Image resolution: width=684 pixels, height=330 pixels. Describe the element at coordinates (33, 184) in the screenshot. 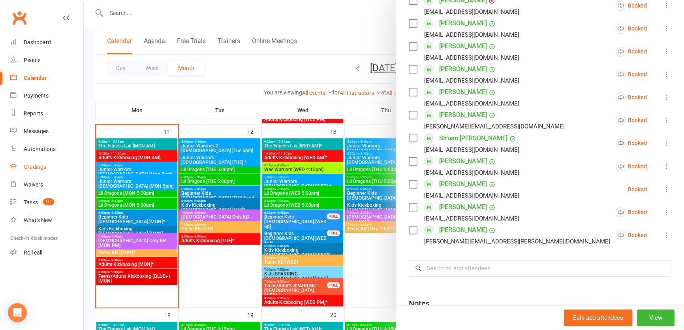

I see `div: Waivers` at that location.